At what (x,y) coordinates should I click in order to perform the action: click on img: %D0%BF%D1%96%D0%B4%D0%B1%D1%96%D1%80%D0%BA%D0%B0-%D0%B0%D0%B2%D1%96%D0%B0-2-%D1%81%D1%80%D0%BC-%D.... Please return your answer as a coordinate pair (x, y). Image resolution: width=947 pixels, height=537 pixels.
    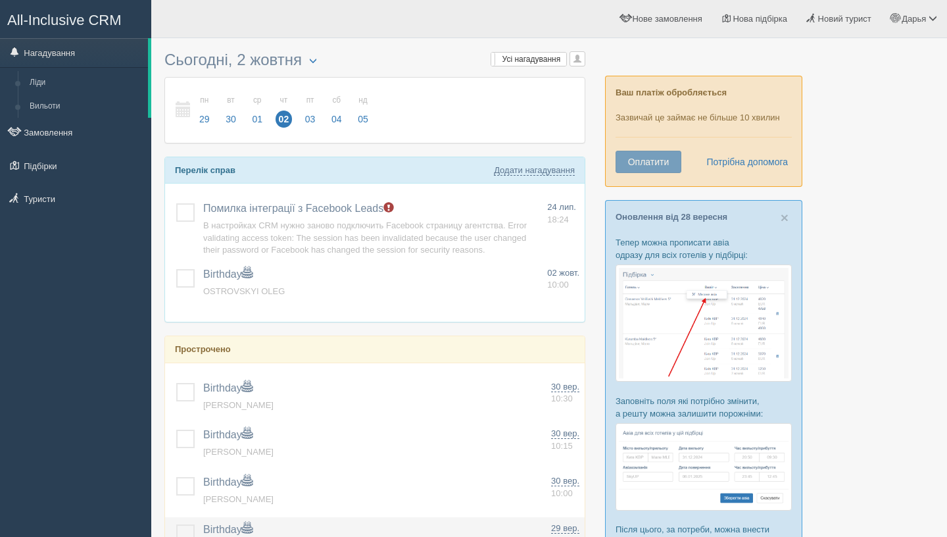
    Looking at the image, I should click on (704, 466).